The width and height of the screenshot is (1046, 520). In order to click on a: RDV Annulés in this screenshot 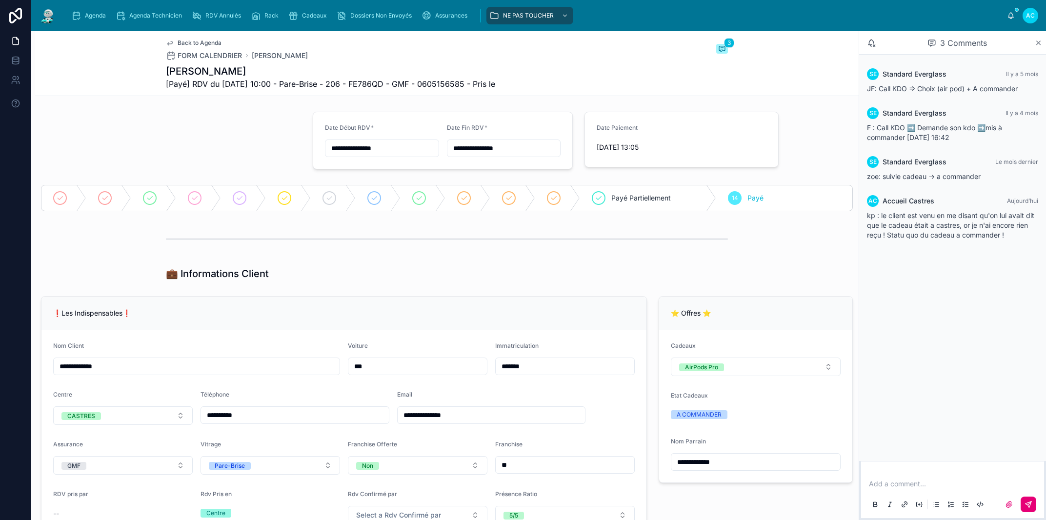, I will do `click(218, 16)`.